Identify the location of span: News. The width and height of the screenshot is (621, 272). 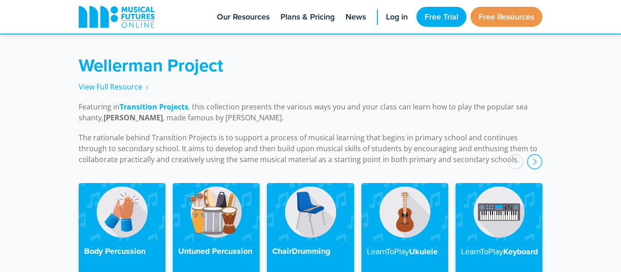
(355, 17).